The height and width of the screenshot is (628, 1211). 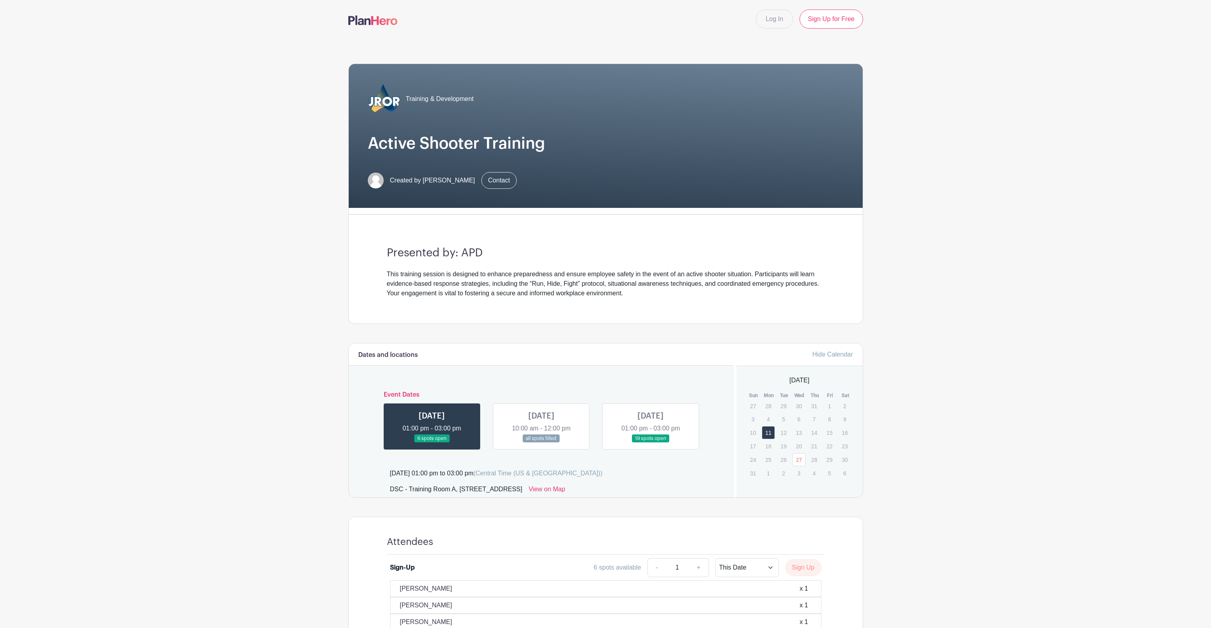 I want to click on img: logo-507f7623f17ff9eddc593b1ce0a138ce2505c220e1c5a4e2b4648c50719b7d32.svg, so click(x=373, y=20).